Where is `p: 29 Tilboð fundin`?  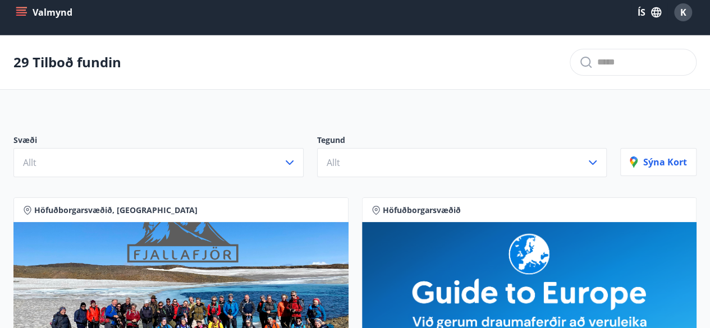
p: 29 Tilboð fundin is located at coordinates (67, 62).